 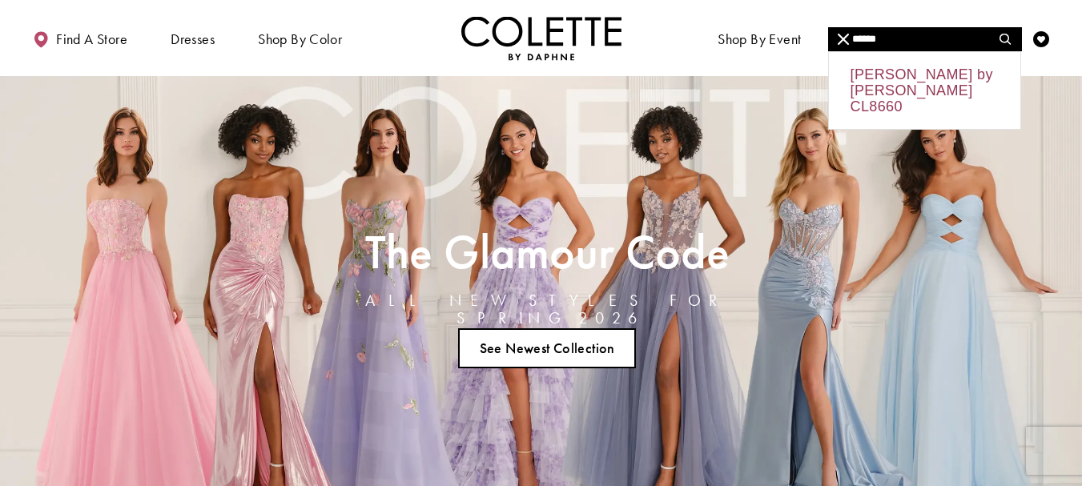 I want to click on div: Search form, so click(x=925, y=39).